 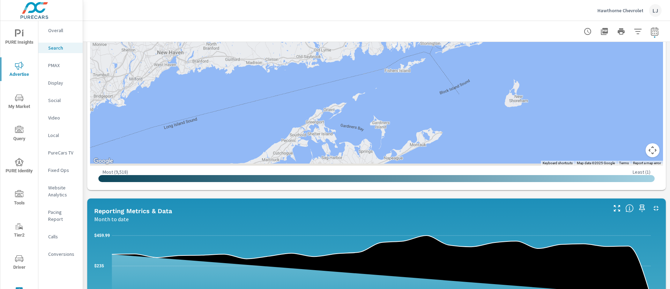 I want to click on span: Map data ©2025 Google, so click(x=596, y=163).